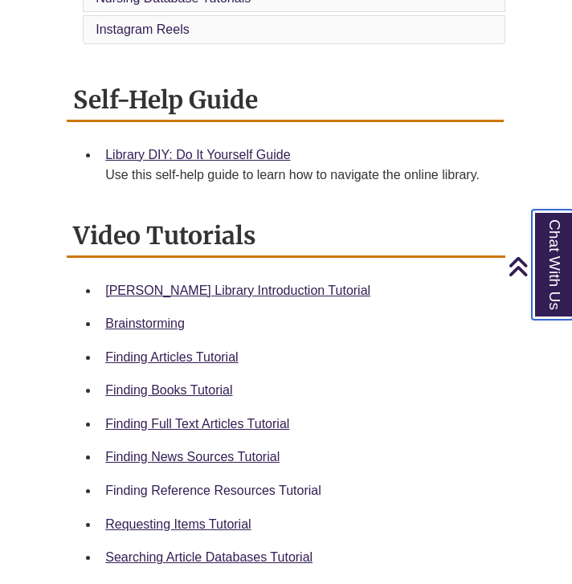 The height and width of the screenshot is (584, 572). What do you see at coordinates (145, 323) in the screenshot?
I see `a: Brainstorming` at bounding box center [145, 323].